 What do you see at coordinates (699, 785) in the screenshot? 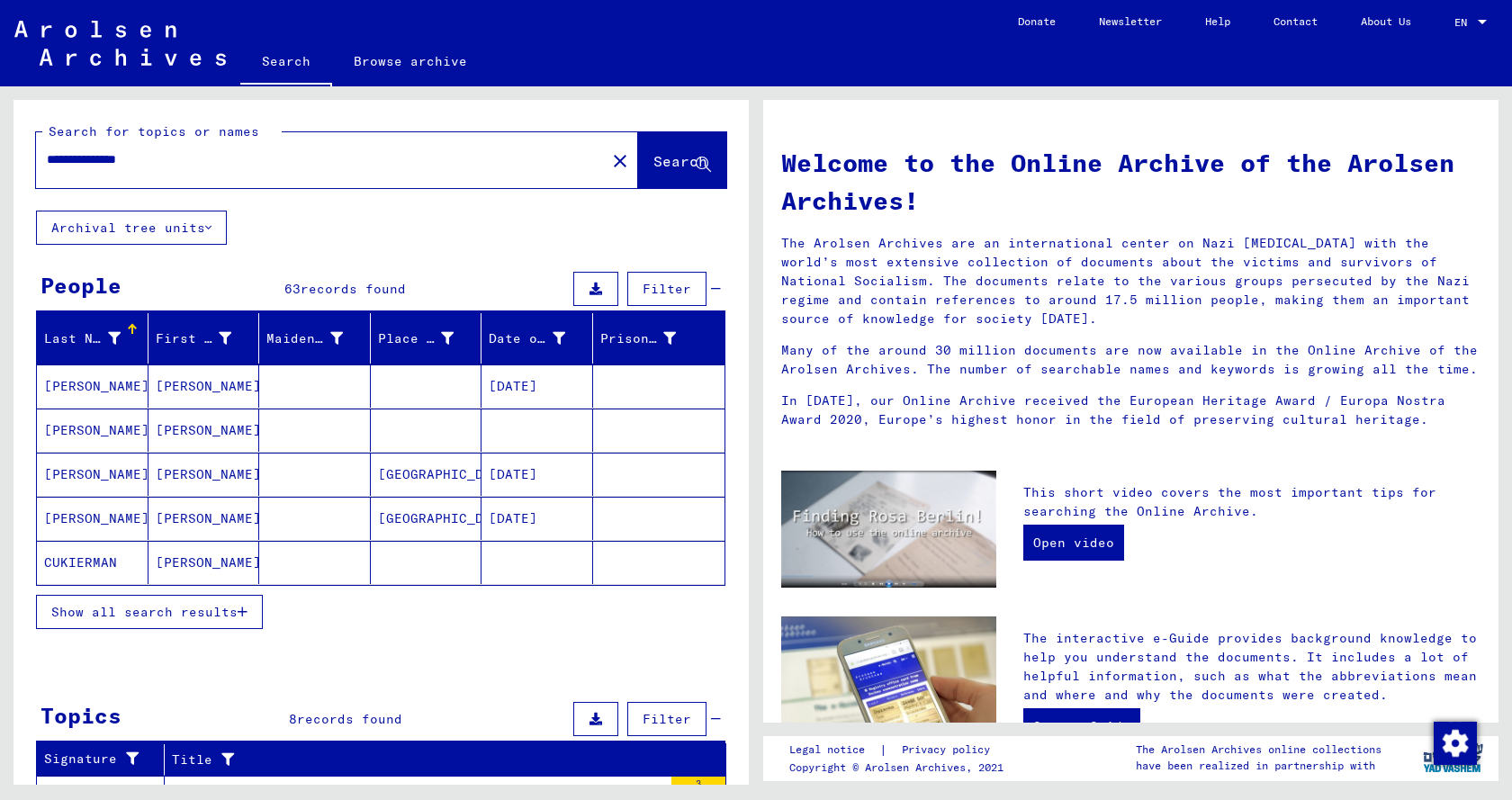
I see `div: 3` at bounding box center [699, 785].